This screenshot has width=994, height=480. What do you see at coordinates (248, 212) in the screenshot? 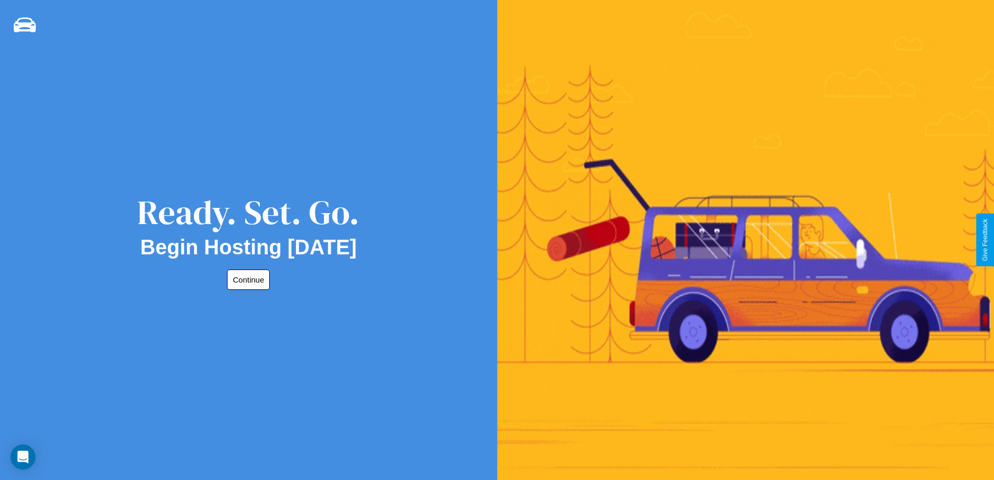
I see `div: Ready. Set. Go.` at bounding box center [248, 212].